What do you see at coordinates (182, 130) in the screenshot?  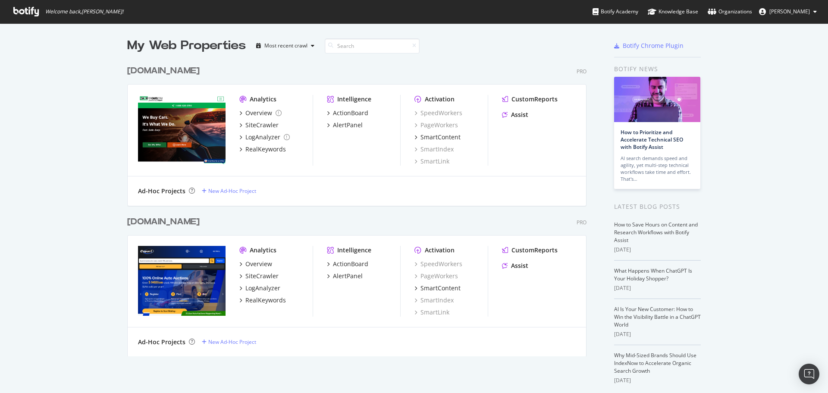 I see `img: cashforcars.com` at bounding box center [182, 130].